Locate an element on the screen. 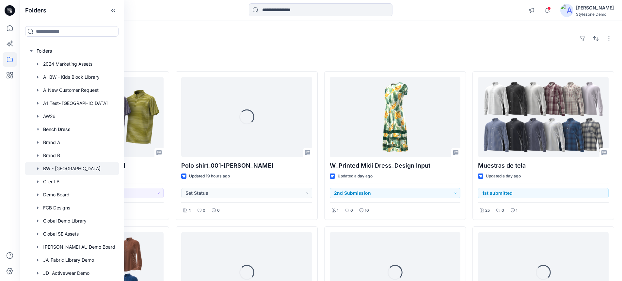 The height and width of the screenshot is (281, 622). a: Muestras de tela is located at coordinates (543, 117).